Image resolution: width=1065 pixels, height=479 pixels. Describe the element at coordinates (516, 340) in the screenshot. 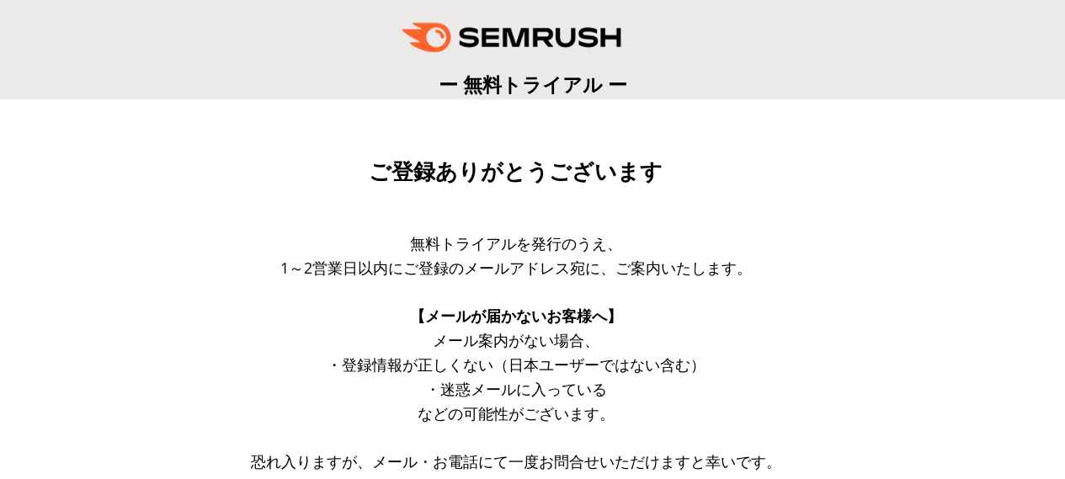

I see `span: メール案内がない場合、` at that location.